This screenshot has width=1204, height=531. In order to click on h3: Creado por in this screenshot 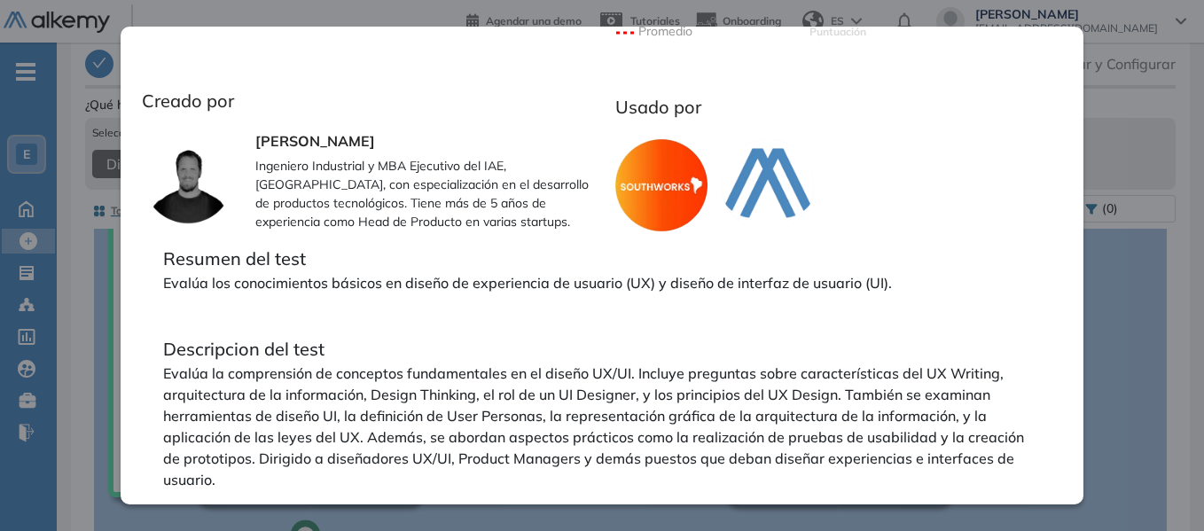, I will do `click(372, 101)`.